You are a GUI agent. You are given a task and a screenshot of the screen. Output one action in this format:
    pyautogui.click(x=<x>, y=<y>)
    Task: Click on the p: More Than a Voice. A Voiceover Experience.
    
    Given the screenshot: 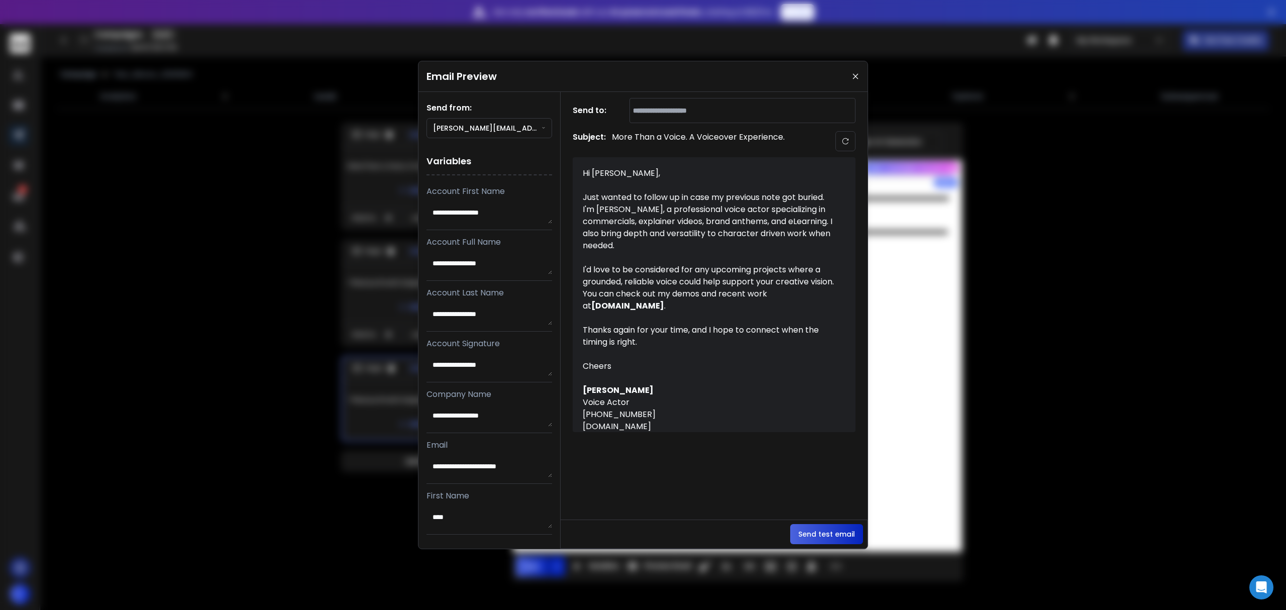 What is the action you would take?
    pyautogui.click(x=698, y=141)
    